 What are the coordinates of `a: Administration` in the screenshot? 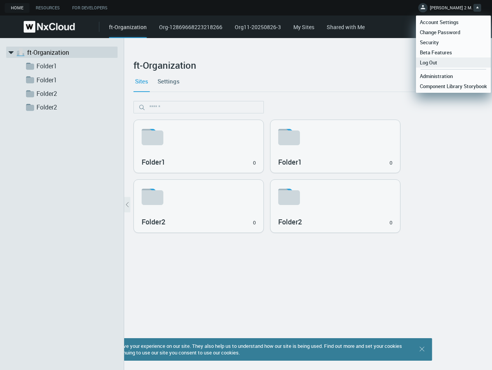 It's located at (453, 76).